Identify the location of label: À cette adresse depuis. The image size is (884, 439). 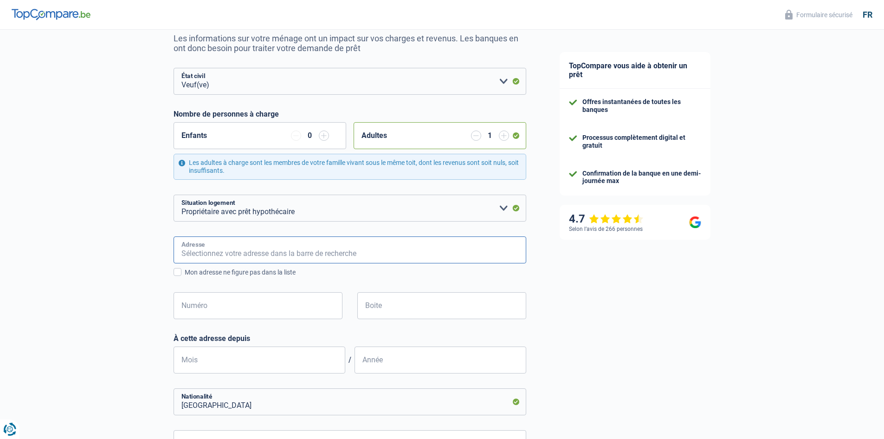
(350, 338).